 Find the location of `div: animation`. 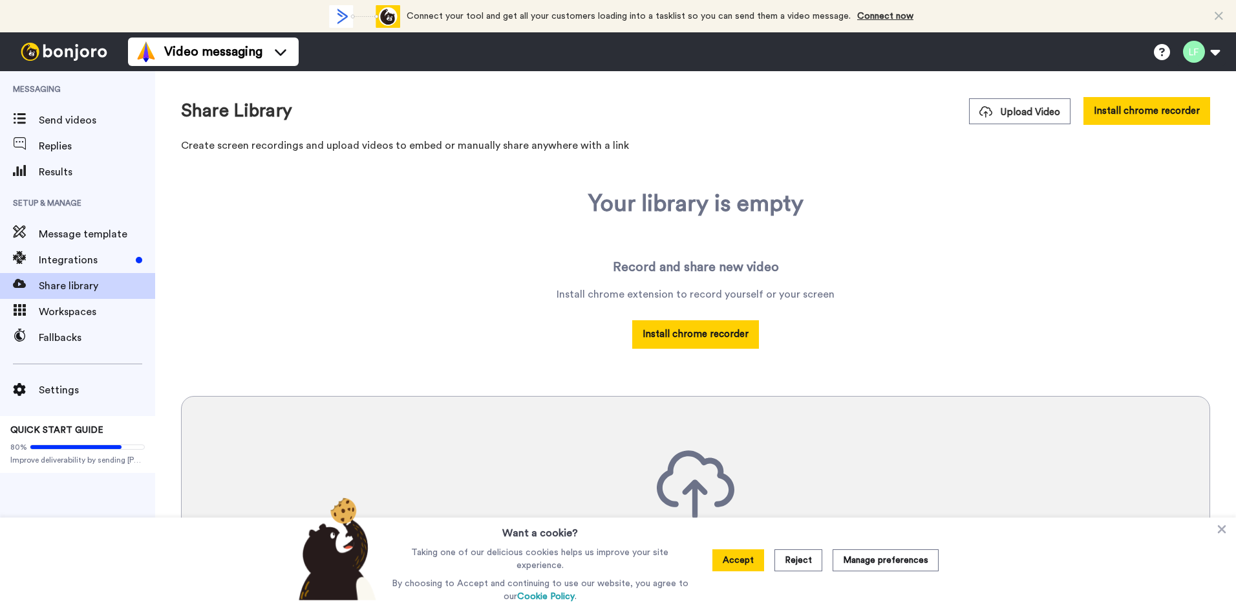

div: animation is located at coordinates (365, 16).